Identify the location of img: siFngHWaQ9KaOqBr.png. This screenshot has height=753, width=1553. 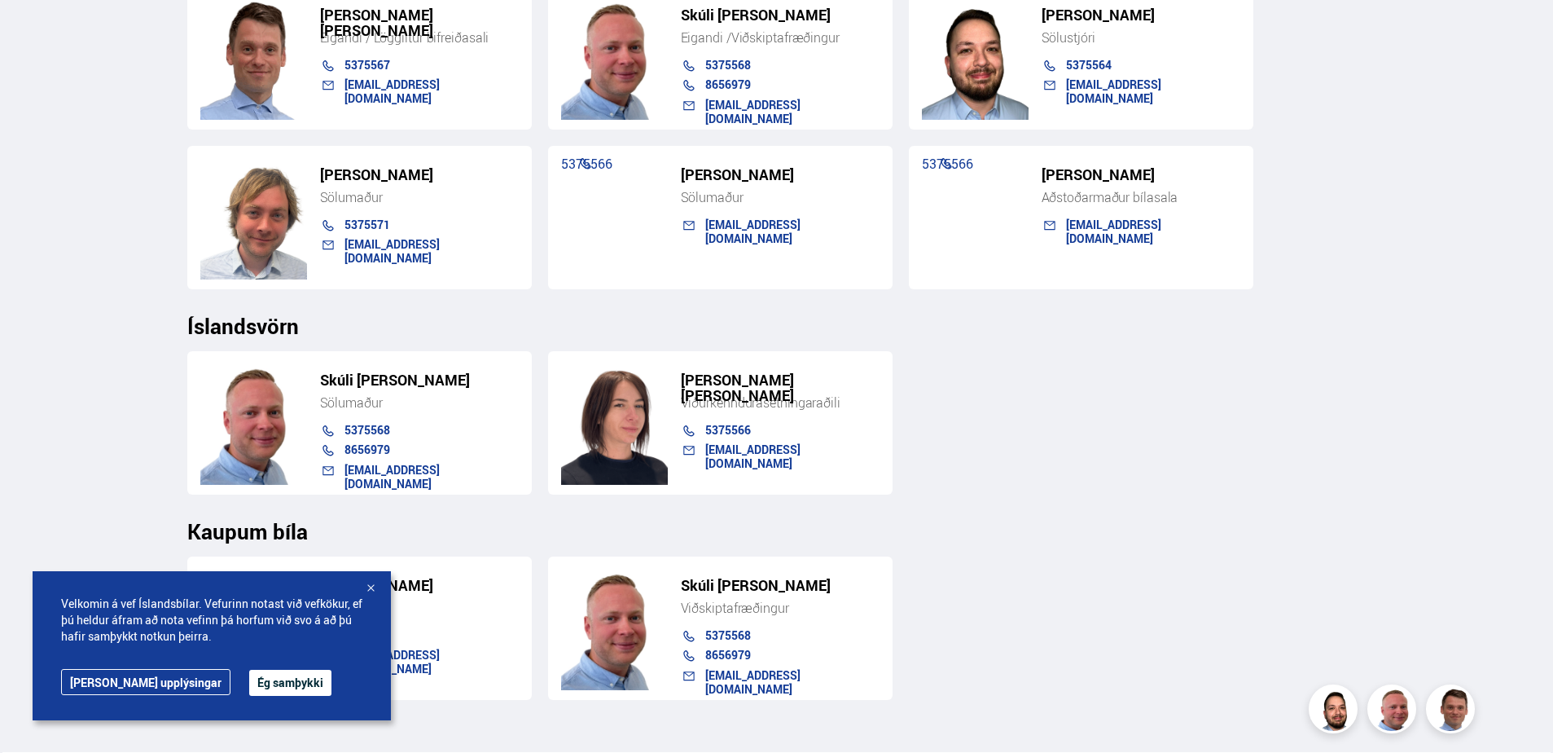
(1395, 711).